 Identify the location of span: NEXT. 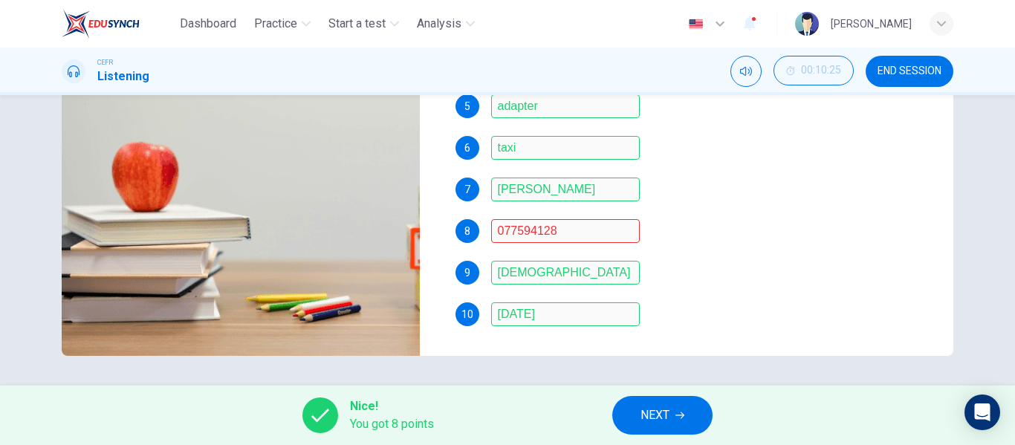
(655, 415).